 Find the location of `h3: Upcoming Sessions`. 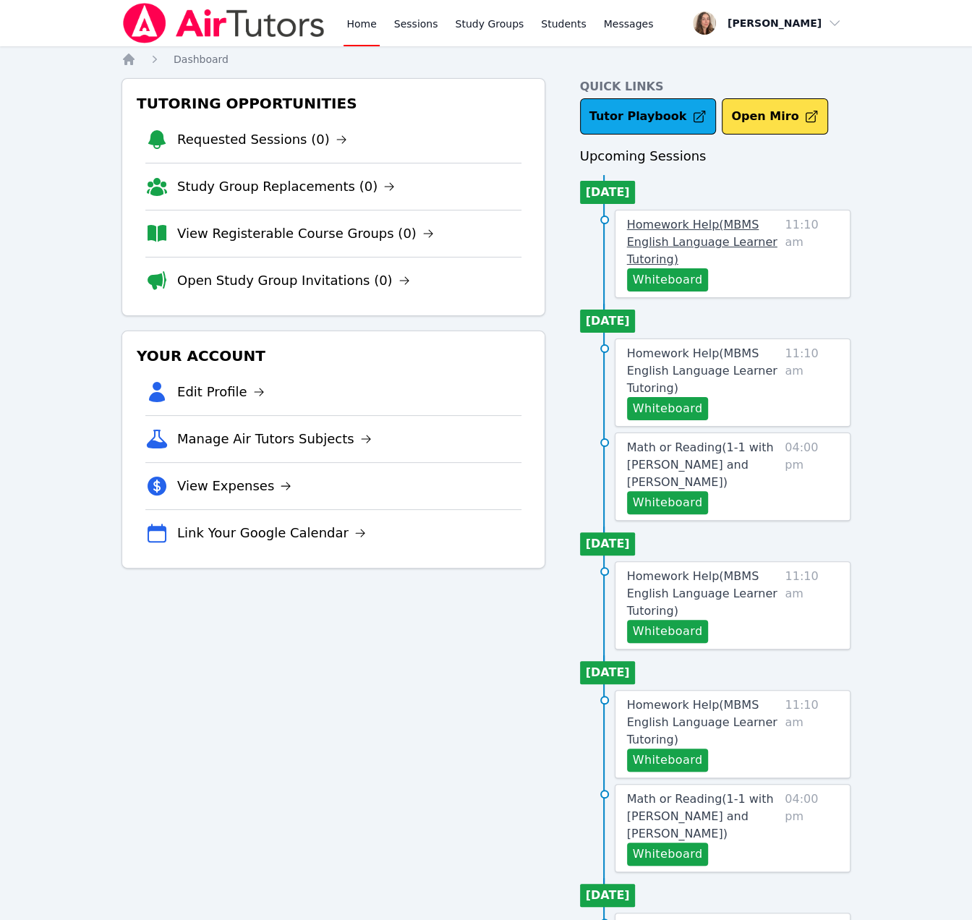

h3: Upcoming Sessions is located at coordinates (715, 156).